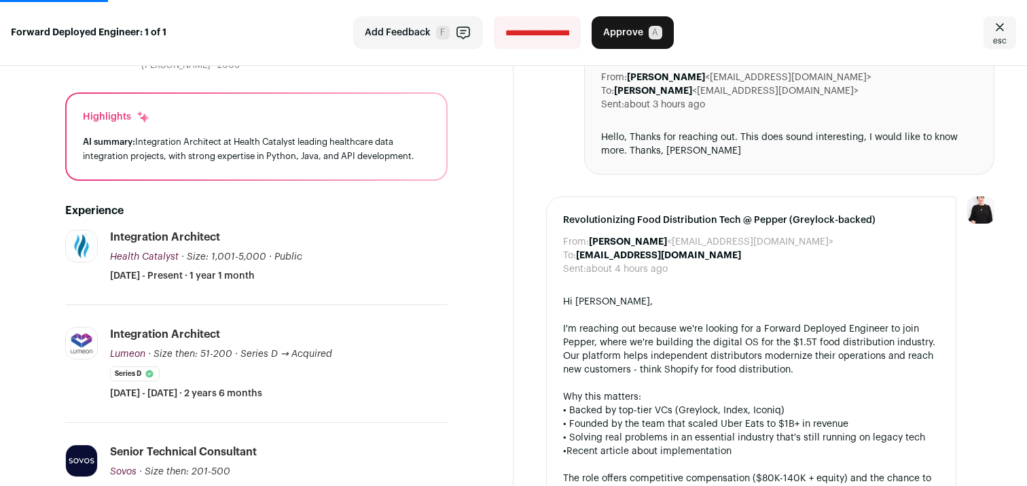  Describe the element at coordinates (82, 343) in the screenshot. I see `img: 99524efc319238d1888d3c7b77c3267916adb4e75c94c00a7c2a5fe03292a6b5.jpg` at that location.